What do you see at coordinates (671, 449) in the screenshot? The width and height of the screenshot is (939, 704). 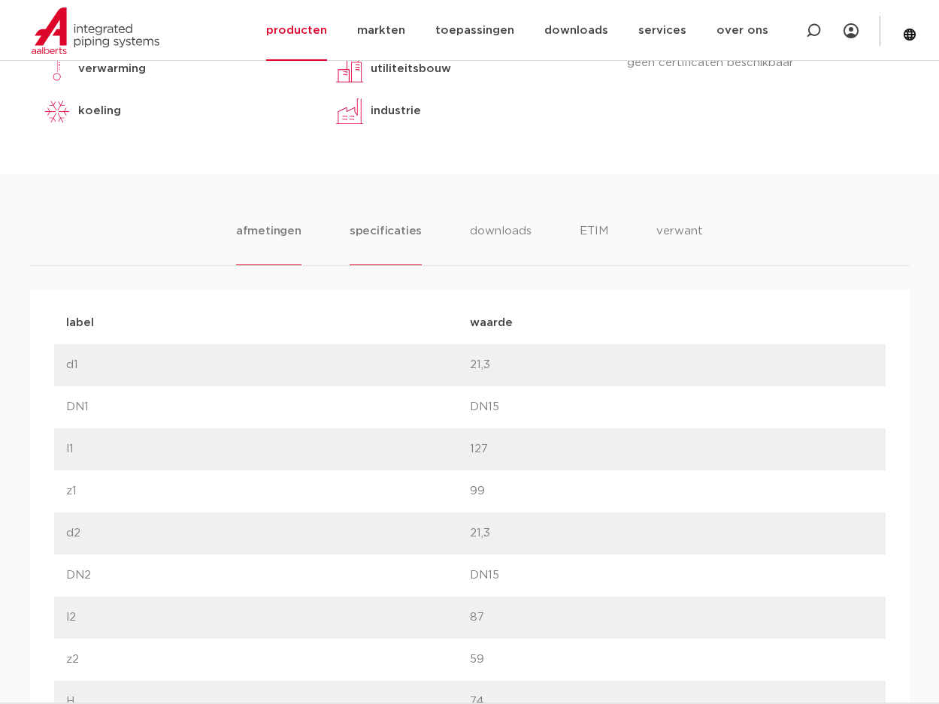 I see `p: 127` at bounding box center [671, 449].